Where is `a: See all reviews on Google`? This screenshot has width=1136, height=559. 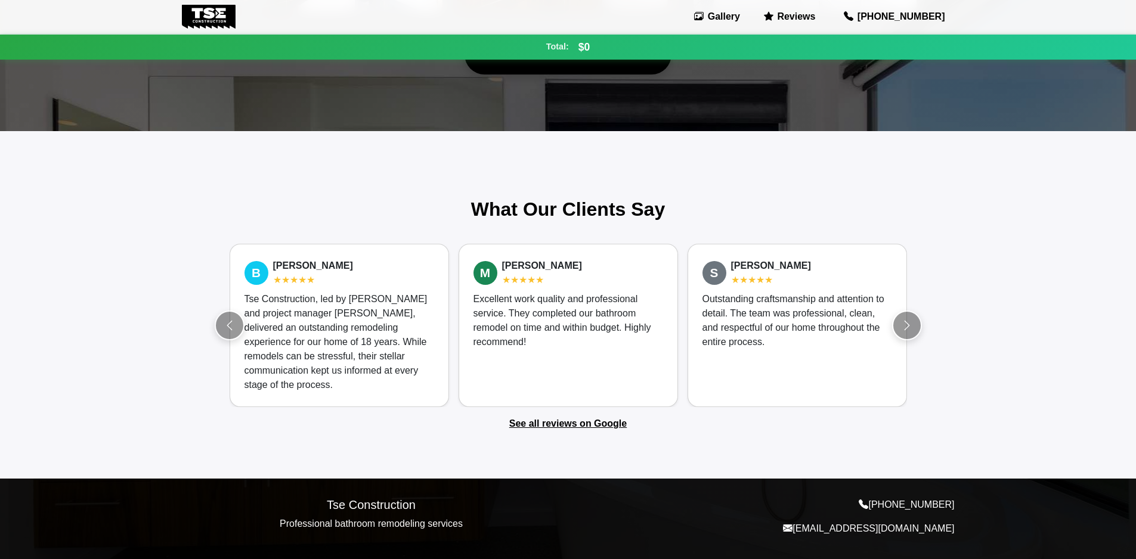 a: See all reviews on Google is located at coordinates (568, 423).